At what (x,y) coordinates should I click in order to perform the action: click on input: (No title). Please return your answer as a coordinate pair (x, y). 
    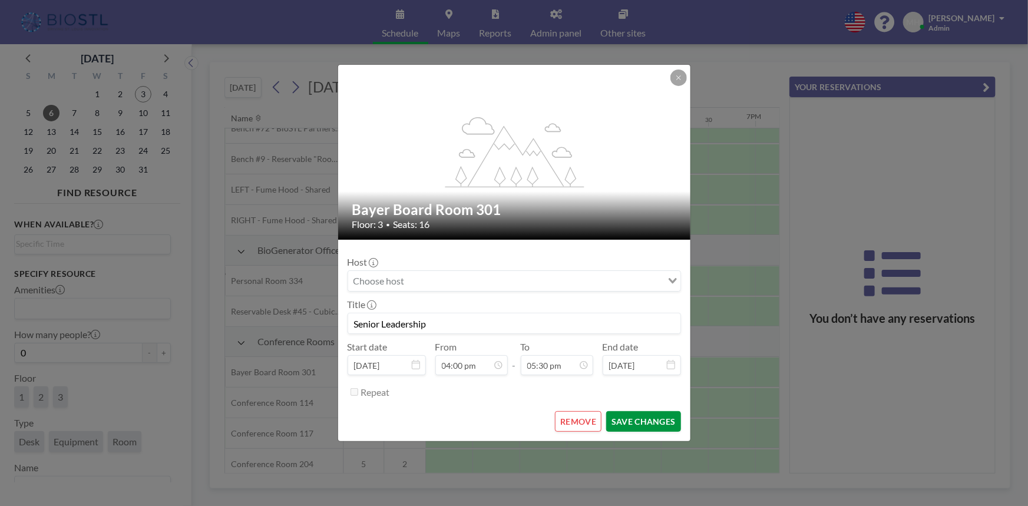
    Looking at the image, I should click on (514, 323).